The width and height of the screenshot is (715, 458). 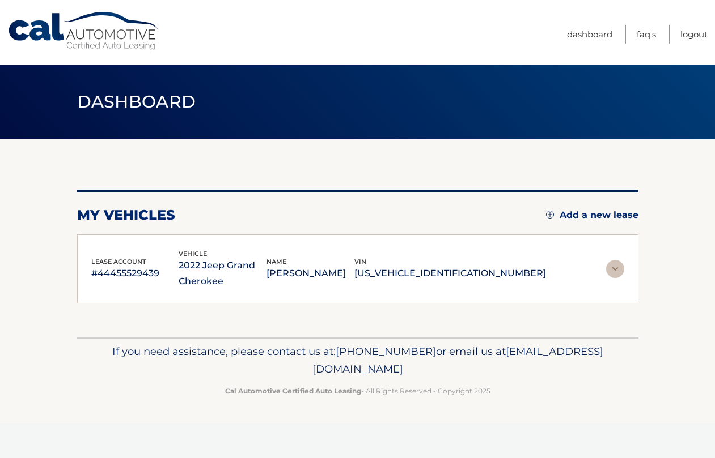 What do you see at coordinates (222, 274) in the screenshot?
I see `p: 2022 Jeep Grand Cherokee` at bounding box center [222, 274].